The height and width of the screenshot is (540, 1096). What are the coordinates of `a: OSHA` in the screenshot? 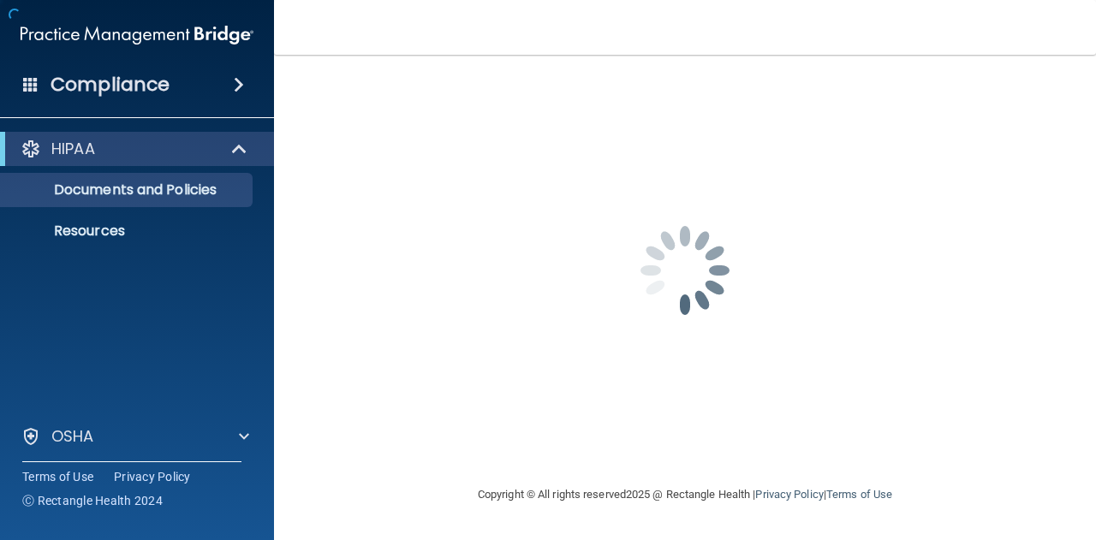 It's located at (134, 437).